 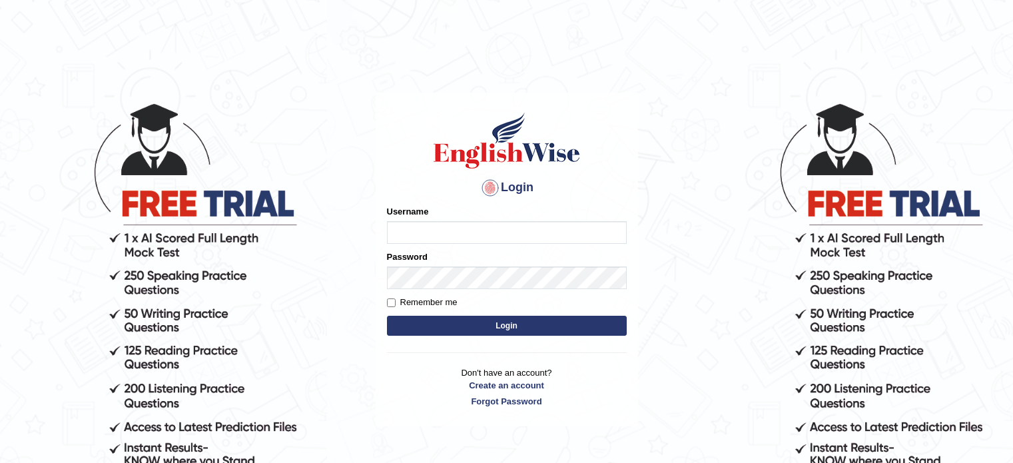 What do you see at coordinates (391, 302) in the screenshot?
I see `input: Remember me` at bounding box center [391, 302].